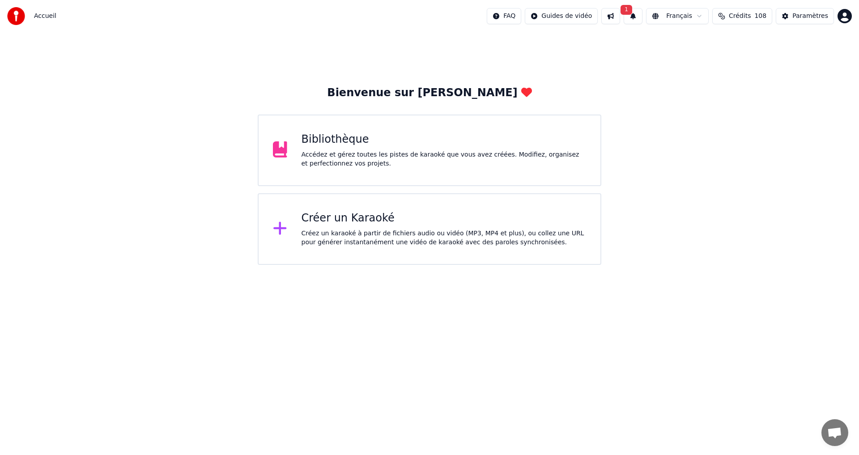  What do you see at coordinates (504, 16) in the screenshot?
I see `button: FAQ` at bounding box center [504, 16].